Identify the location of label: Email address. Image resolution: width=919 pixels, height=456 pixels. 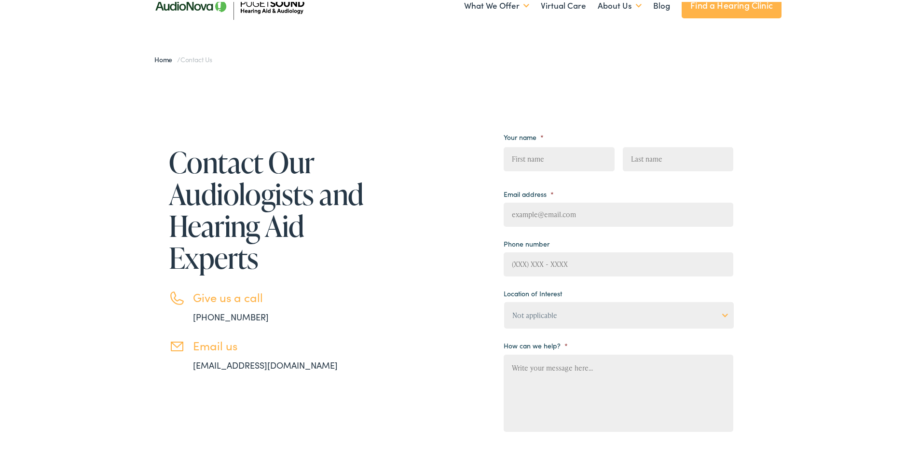
(528, 192).